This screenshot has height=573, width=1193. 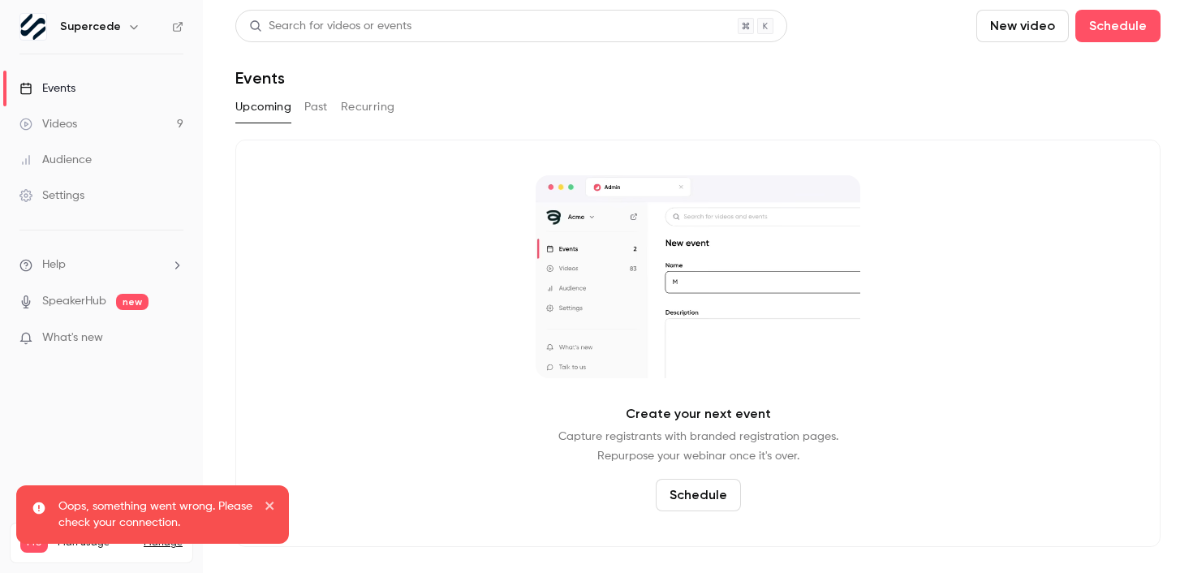 I want to click on button: Past, so click(x=316, y=107).